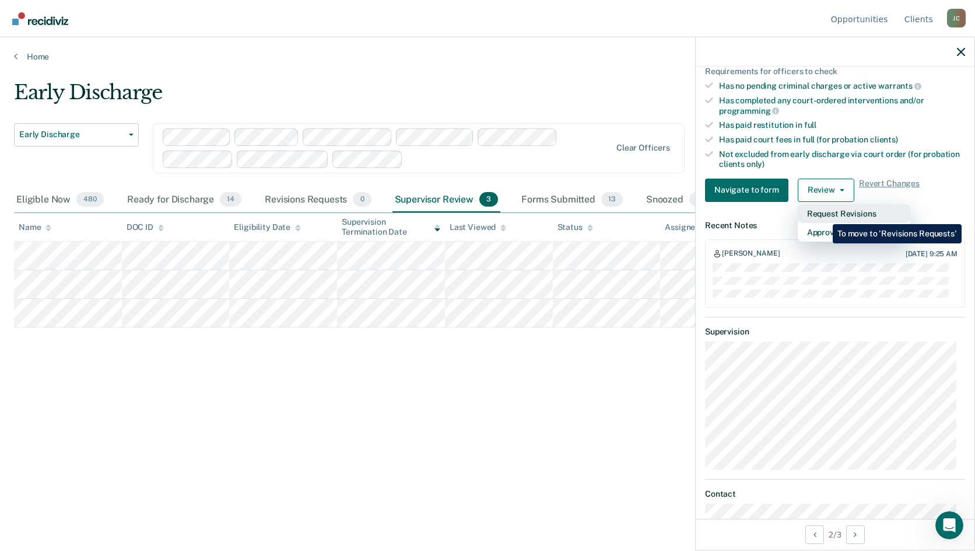  Describe the element at coordinates (184, 200) in the screenshot. I see `div: Ready for Discharge` at that location.